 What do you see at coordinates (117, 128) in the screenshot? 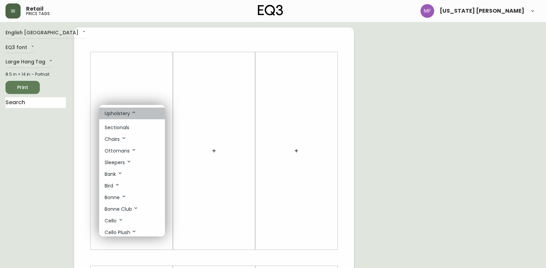
I see `p: Sectionals` at bounding box center [117, 128].